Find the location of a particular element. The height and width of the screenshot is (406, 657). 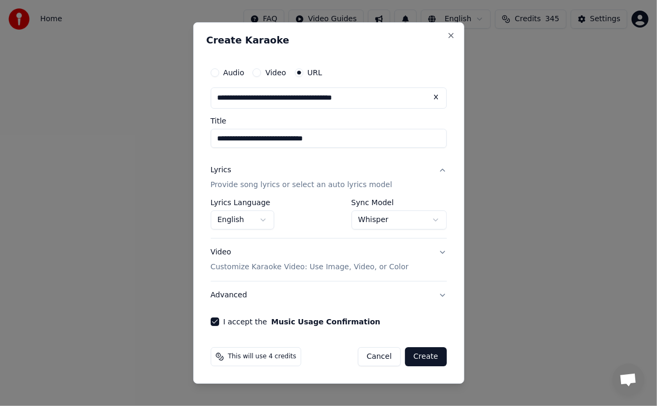

label: Lyrics Language is located at coordinates (243, 202).